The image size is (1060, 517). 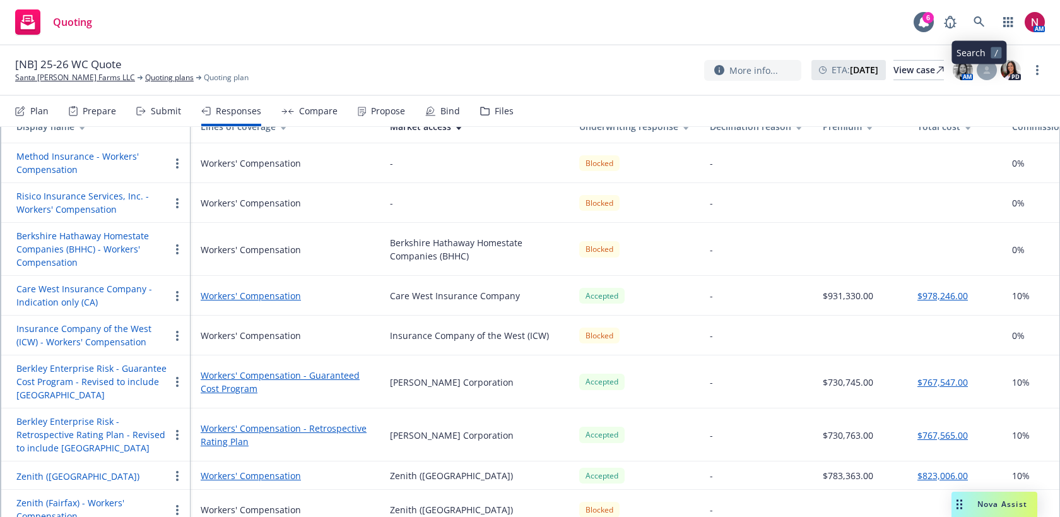 What do you see at coordinates (73, 22) in the screenshot?
I see `span: Quoting` at bounding box center [73, 22].